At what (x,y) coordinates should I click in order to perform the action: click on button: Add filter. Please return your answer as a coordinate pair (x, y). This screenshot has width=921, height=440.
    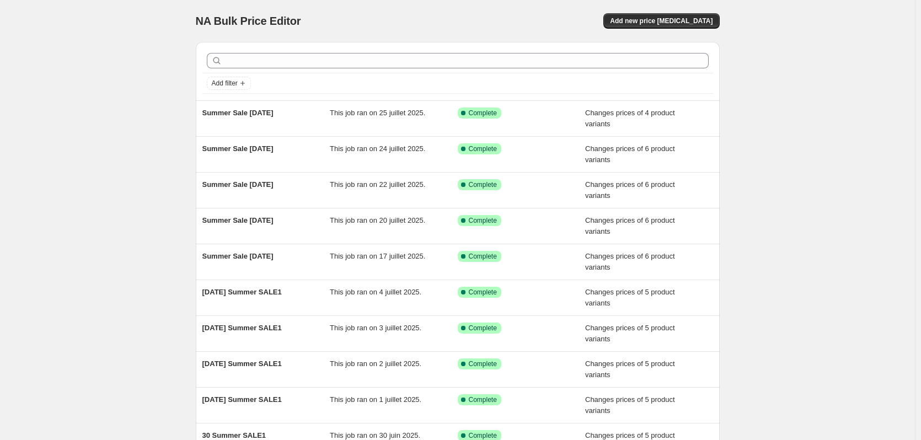
    Looking at the image, I should click on (229, 83).